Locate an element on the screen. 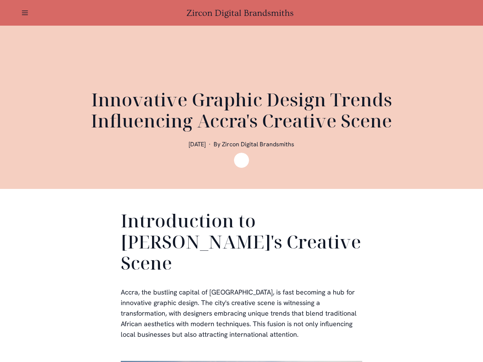 The image size is (483, 362). span: By Zircon Digital Brandsmiths is located at coordinates (254, 144).